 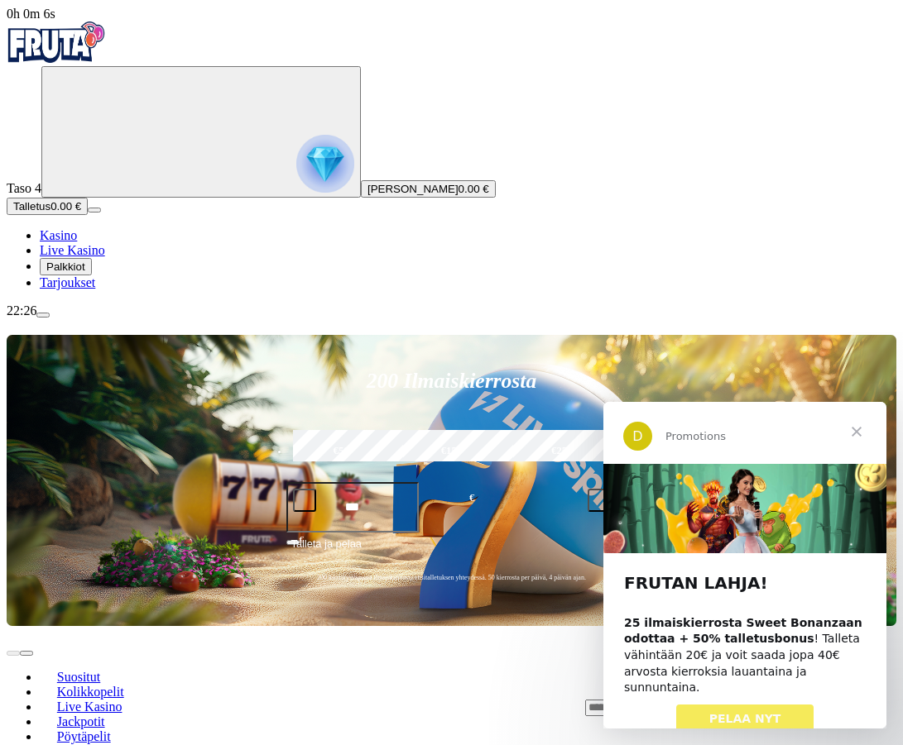 I want to click on span: user session time, so click(x=31, y=13).